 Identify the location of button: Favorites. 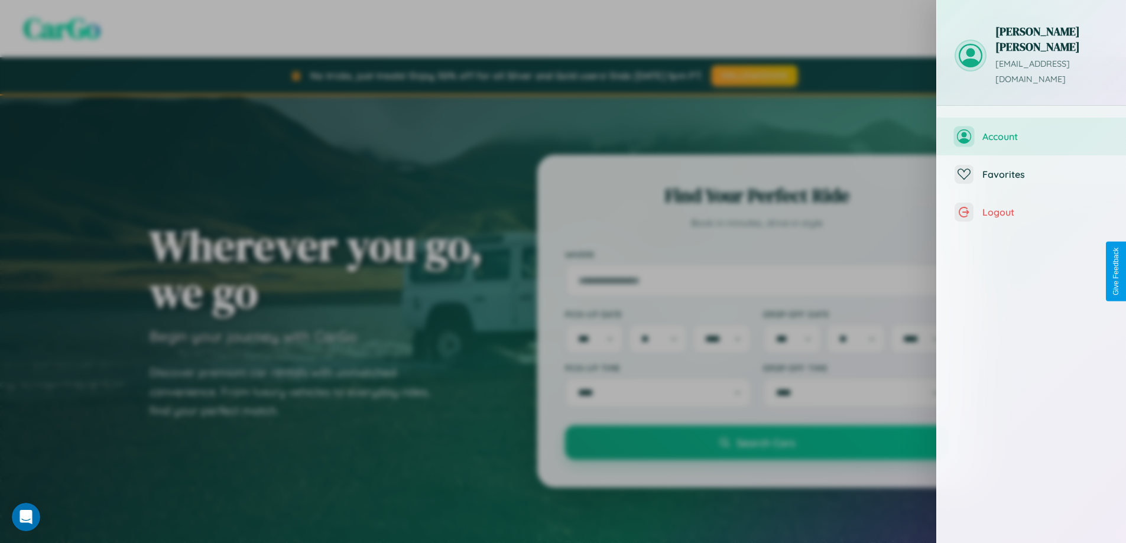
(1032, 174).